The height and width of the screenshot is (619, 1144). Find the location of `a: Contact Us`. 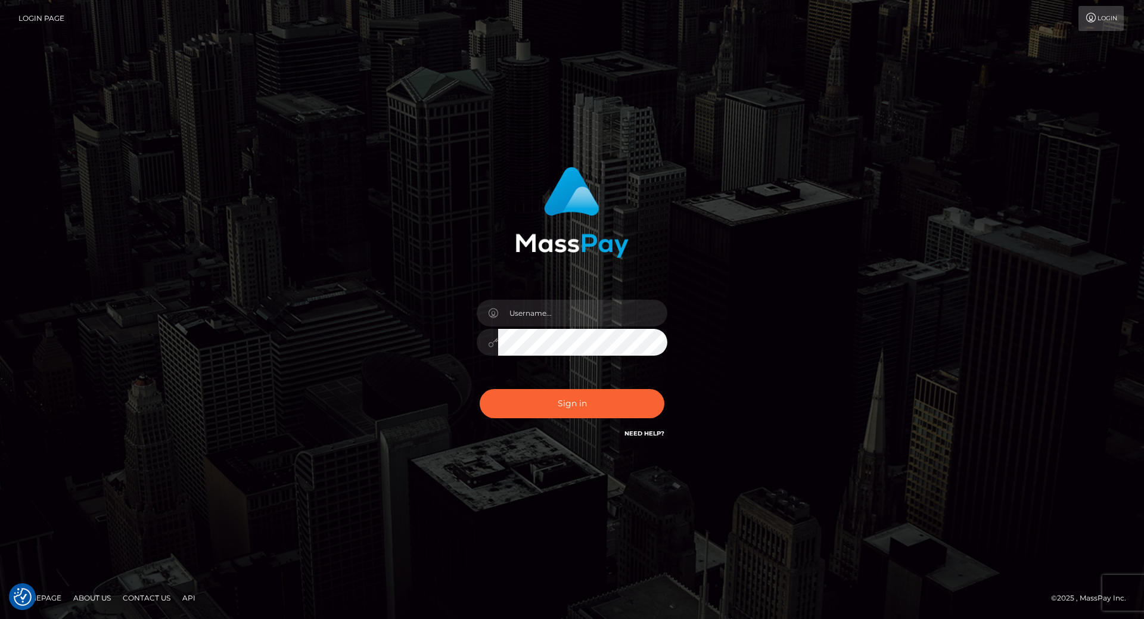

a: Contact Us is located at coordinates (147, 598).